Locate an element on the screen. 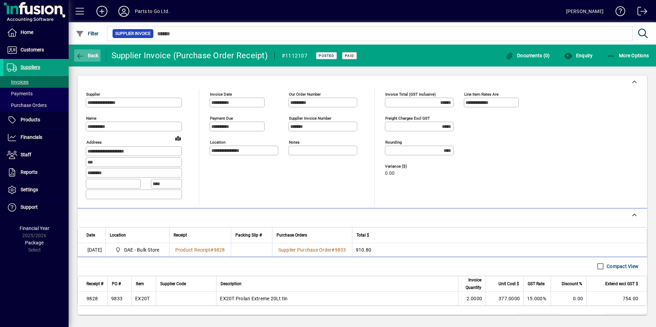  span: Back is located at coordinates (87, 56).